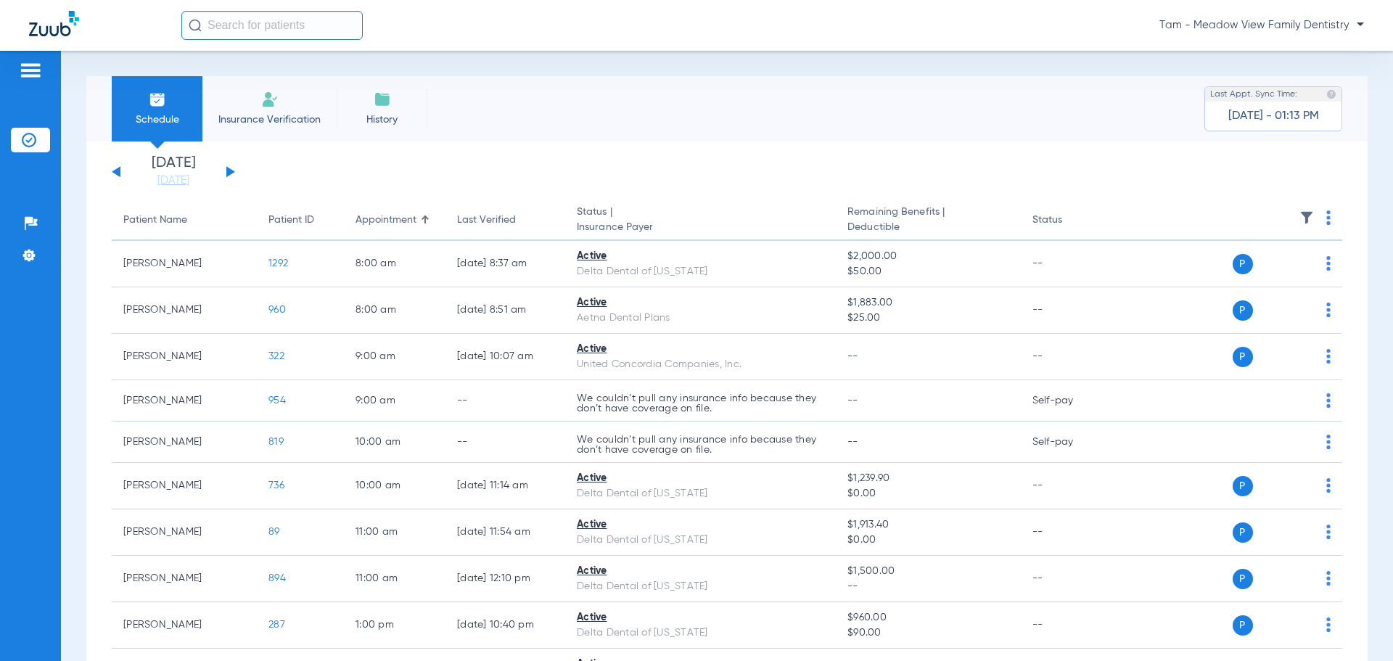 The image size is (1393, 661). What do you see at coordinates (928, 524) in the screenshot?
I see `span: $1,913.40` at bounding box center [928, 524].